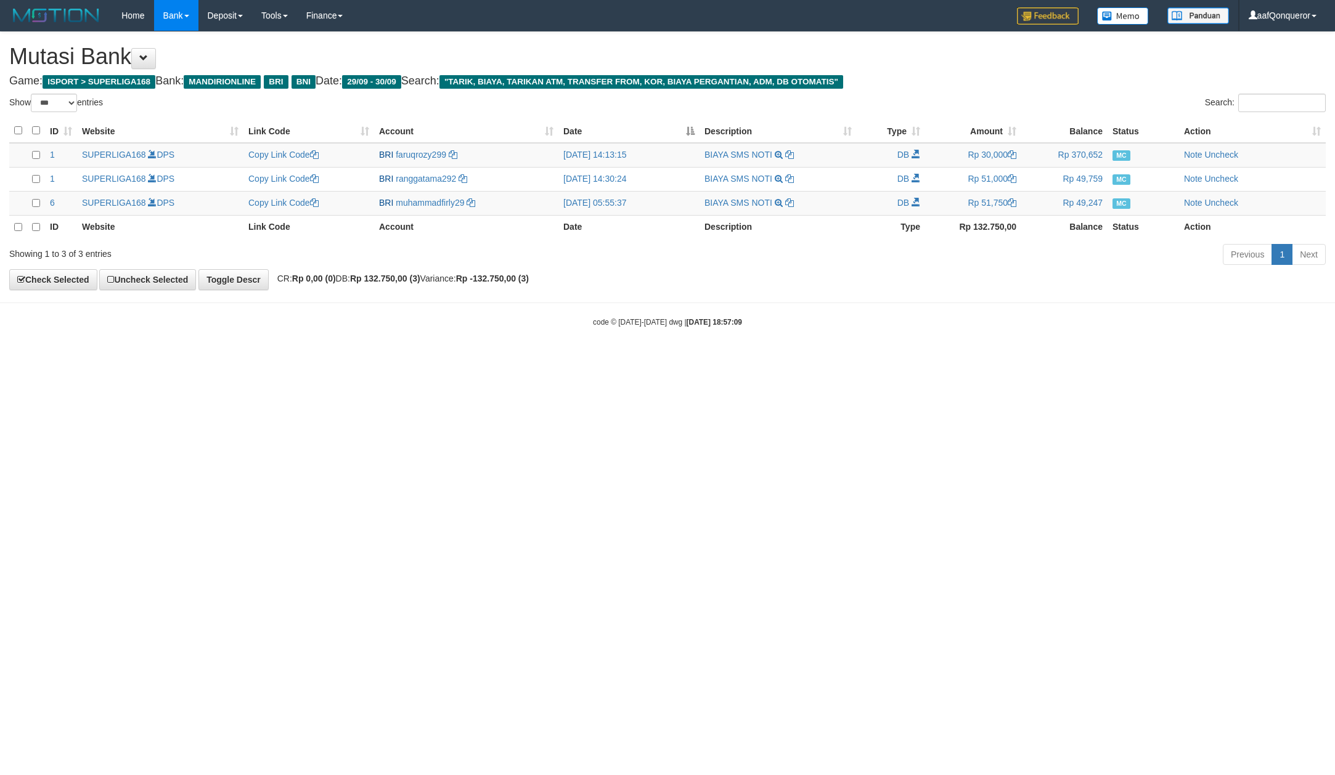 Image resolution: width=1335 pixels, height=775 pixels. What do you see at coordinates (1012, 179) in the screenshot?
I see `a: Copy Rp 51,000 to clipboard` at bounding box center [1012, 179].